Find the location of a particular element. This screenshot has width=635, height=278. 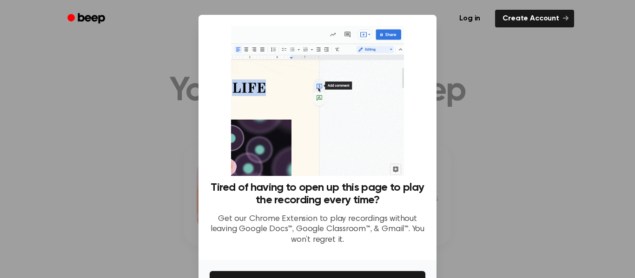

p: Get our Chrome Extension to play recordings without leaving Google Docs™, Google Classroom™, & Gm... is located at coordinates (318, 230).